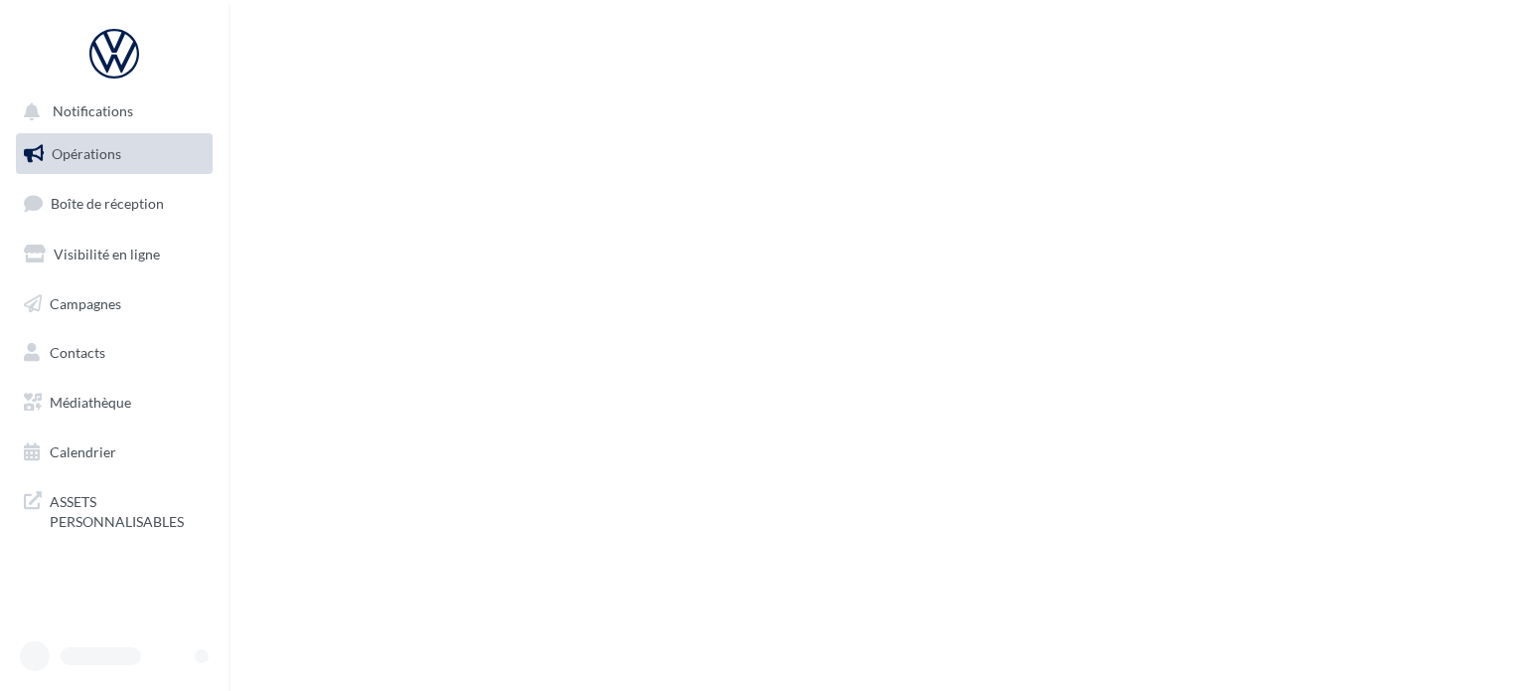 Image resolution: width=1526 pixels, height=691 pixels. Describe the element at coordinates (92, 111) in the screenshot. I see `span: Notifications` at that location.